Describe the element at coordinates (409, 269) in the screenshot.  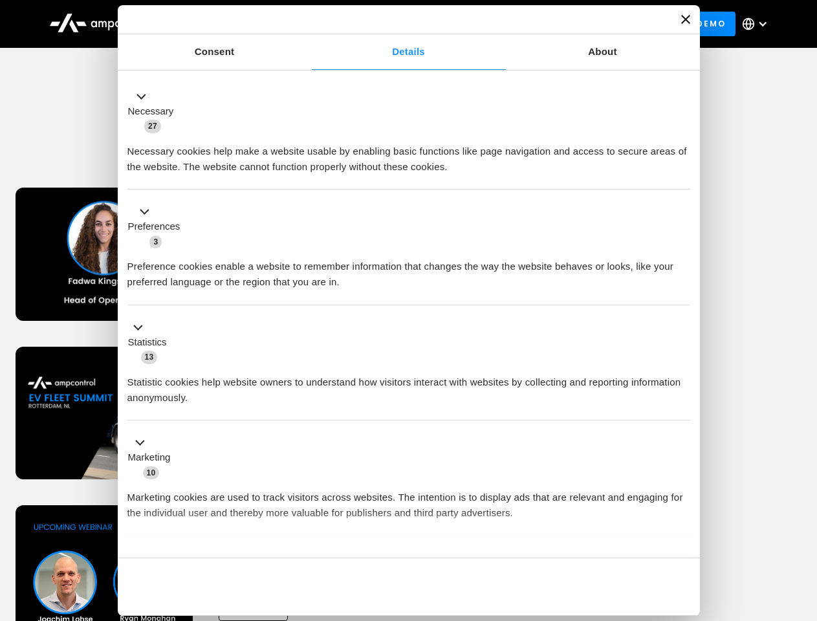
I see `div: Preference cookies enable a website to remember information that changes the way the website beha...` at that location.